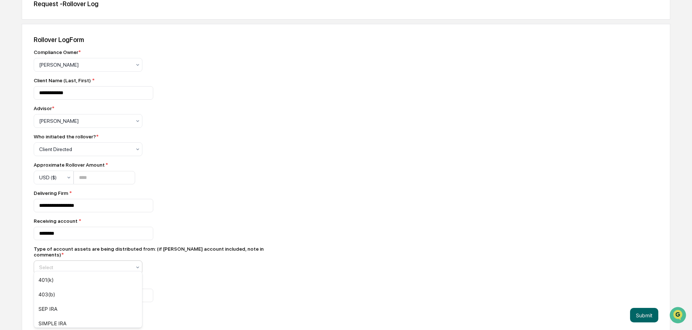 Image resolution: width=692 pixels, height=330 pixels. What do you see at coordinates (161, 80) in the screenshot?
I see `div: Client Name (Last, First)` at bounding box center [161, 80].